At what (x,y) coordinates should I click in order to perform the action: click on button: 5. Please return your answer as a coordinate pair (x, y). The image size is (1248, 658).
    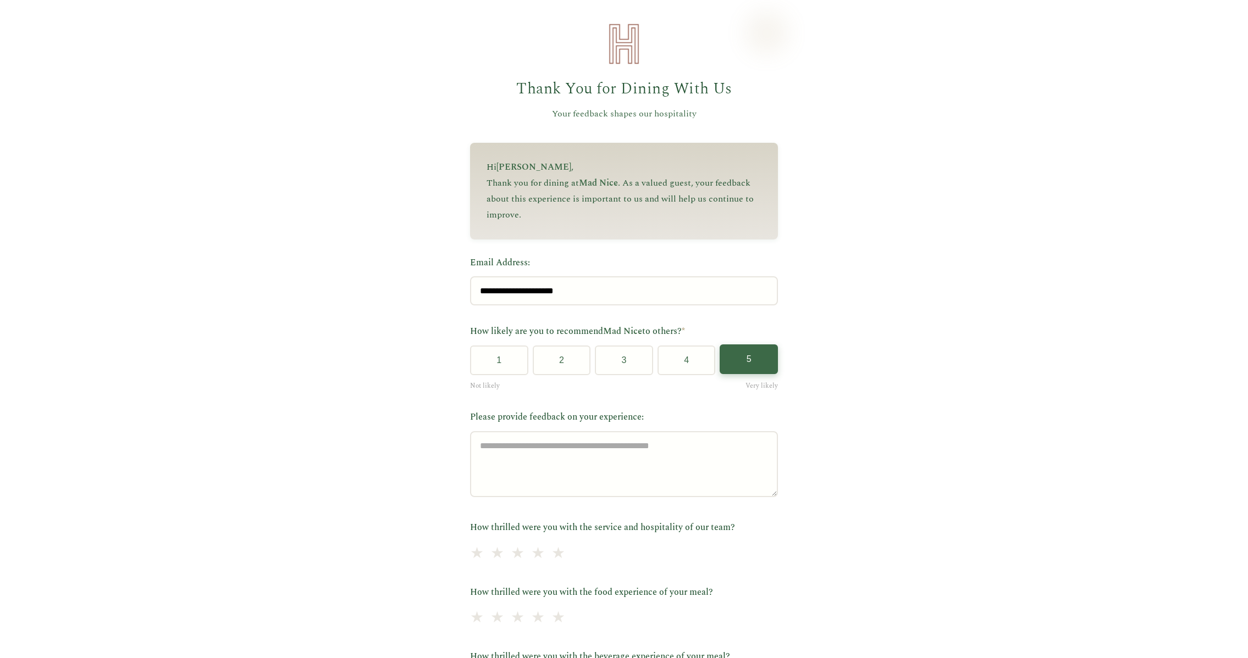
    Looking at the image, I should click on (749, 359).